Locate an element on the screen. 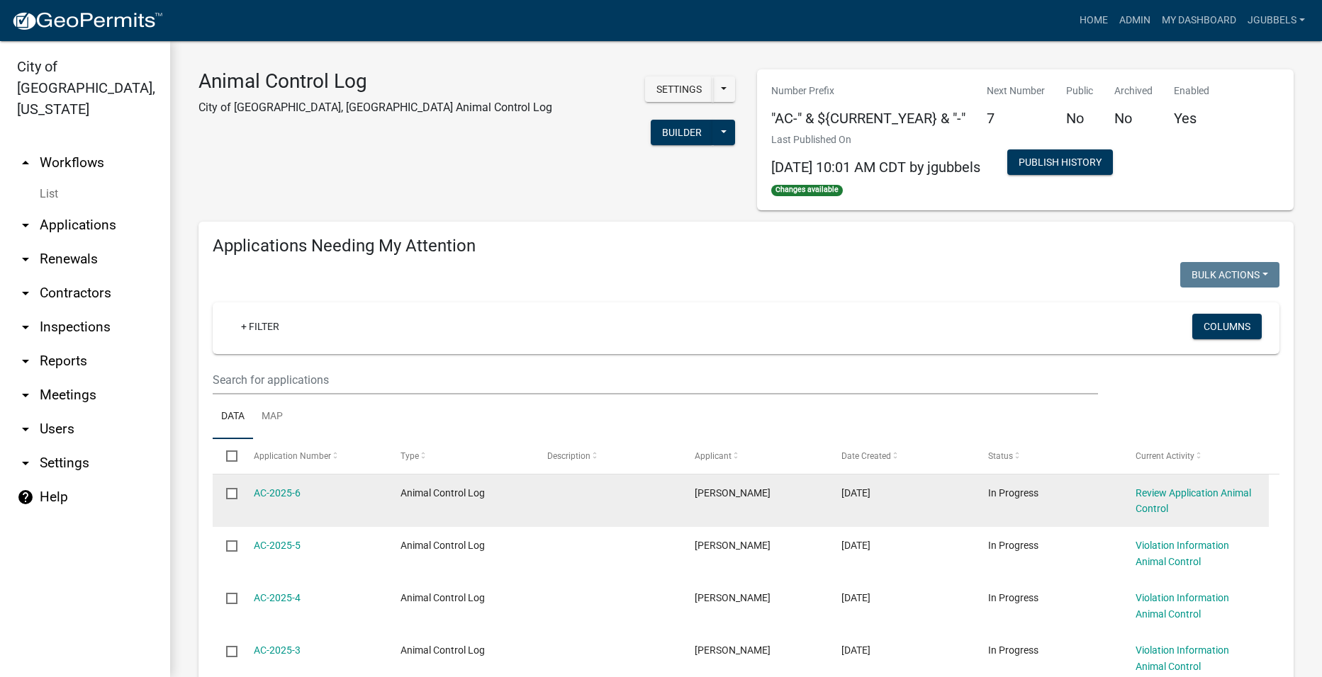  input: Search for applications is located at coordinates (655, 380).